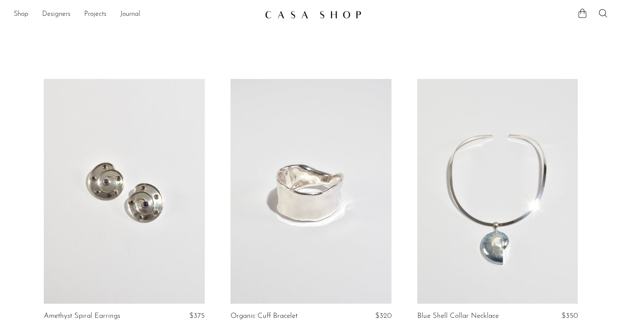 Image resolution: width=622 pixels, height=320 pixels. What do you see at coordinates (21, 15) in the screenshot?
I see `a: Shop` at bounding box center [21, 15].